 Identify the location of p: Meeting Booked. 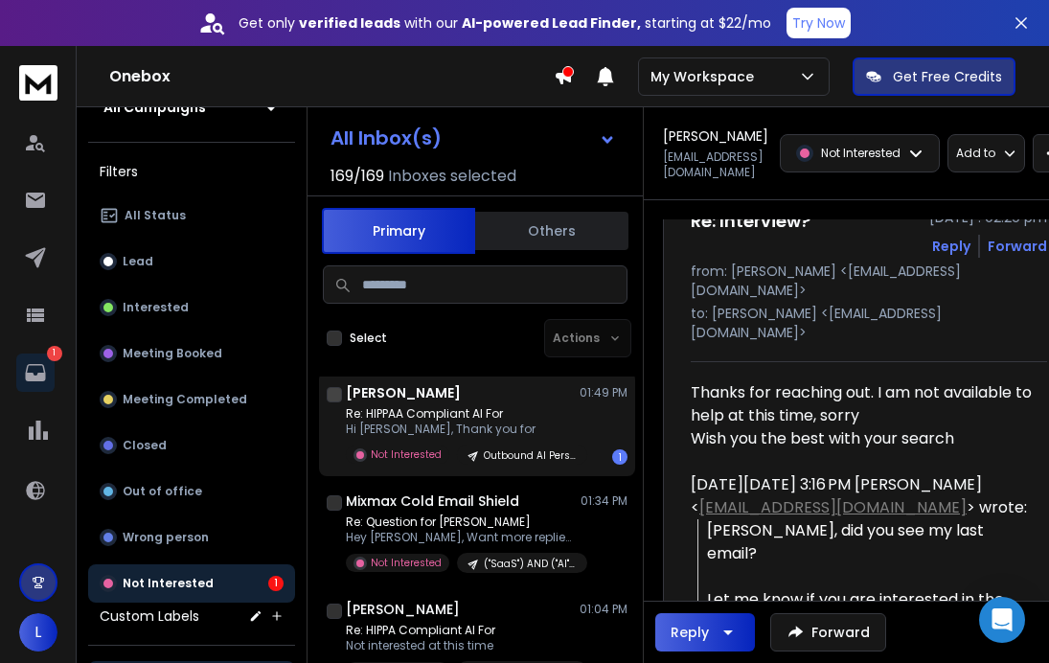
(172, 353).